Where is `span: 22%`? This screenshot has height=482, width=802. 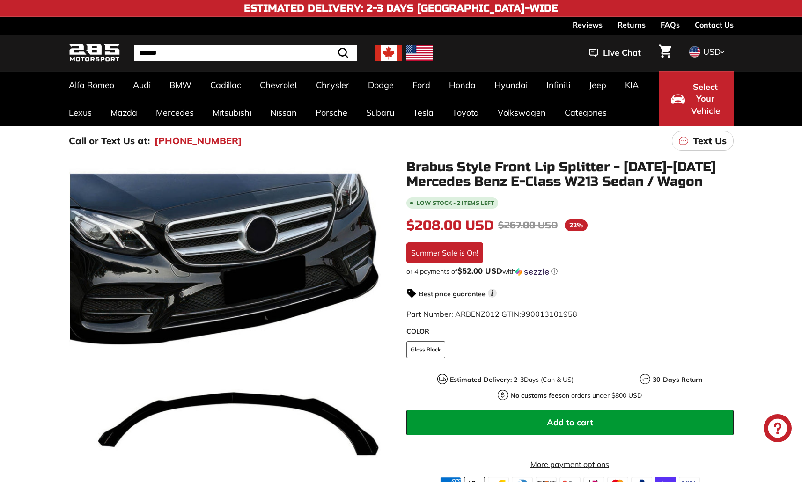
span: 22% is located at coordinates (576, 225).